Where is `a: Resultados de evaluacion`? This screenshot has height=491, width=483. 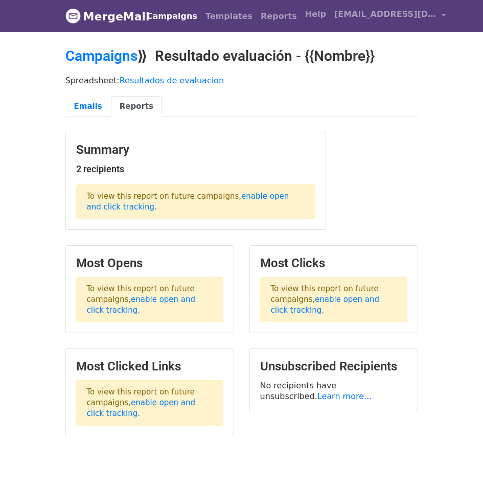
a: Resultados de evaluacion is located at coordinates (172, 80).